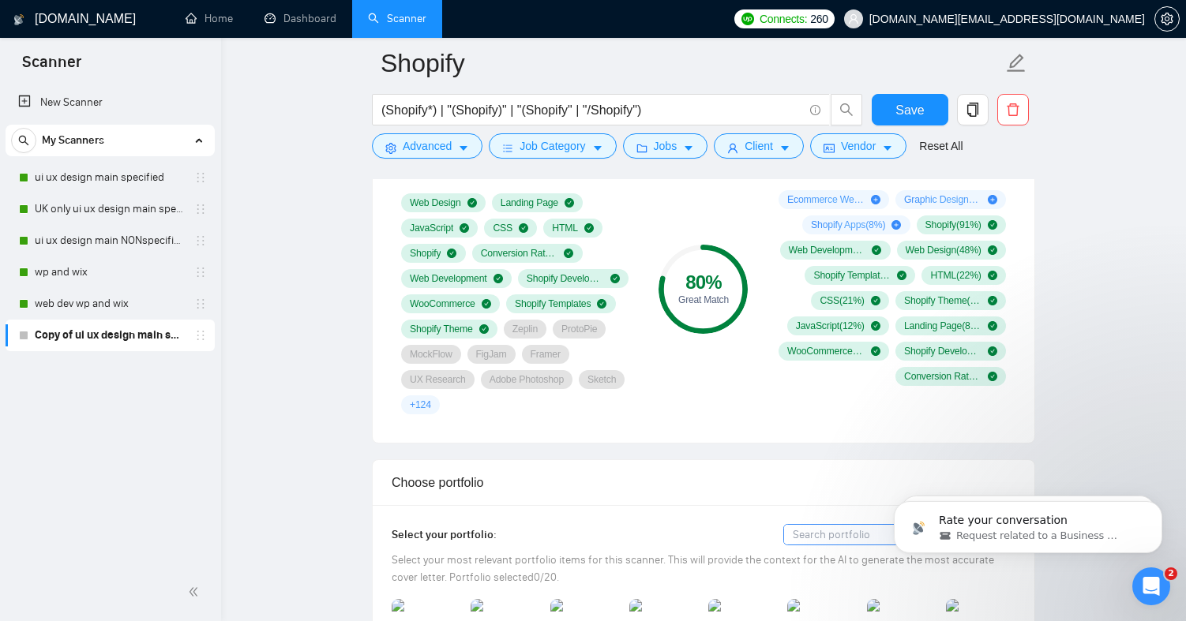 The height and width of the screenshot is (621, 1186). Describe the element at coordinates (910, 110) in the screenshot. I see `span: Save` at that location.